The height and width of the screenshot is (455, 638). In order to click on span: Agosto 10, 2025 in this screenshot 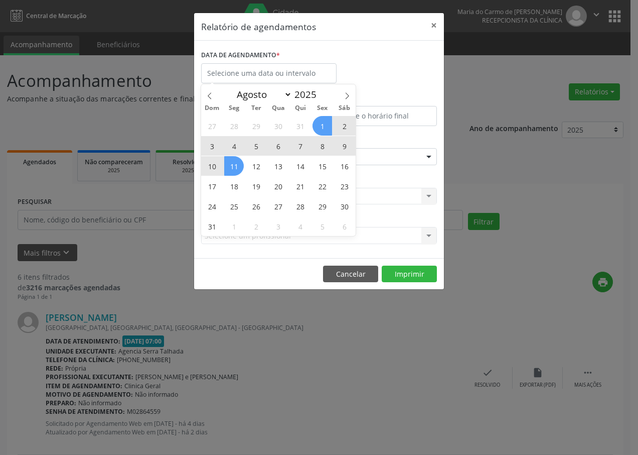, I will do `click(212, 166)`.